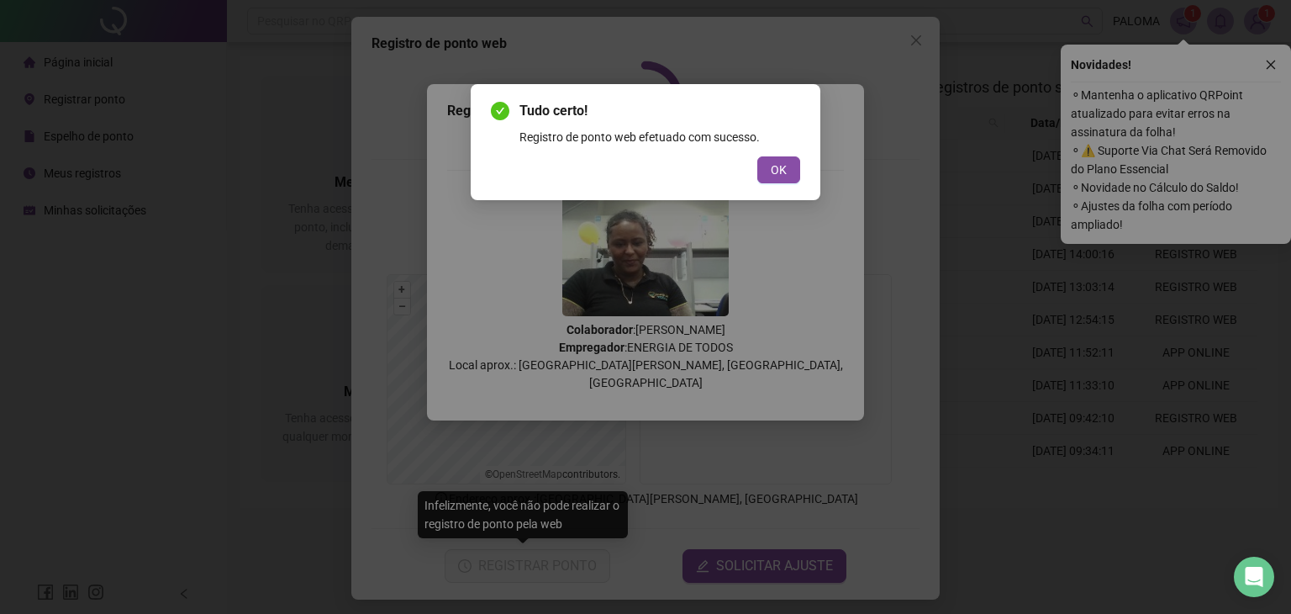 This screenshot has width=1291, height=614. I want to click on span: check-circle, so click(500, 111).